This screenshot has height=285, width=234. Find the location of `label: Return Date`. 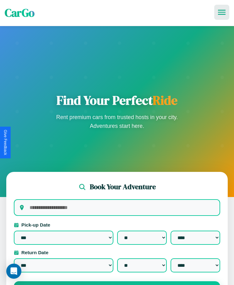

label: Return Date is located at coordinates (117, 253).